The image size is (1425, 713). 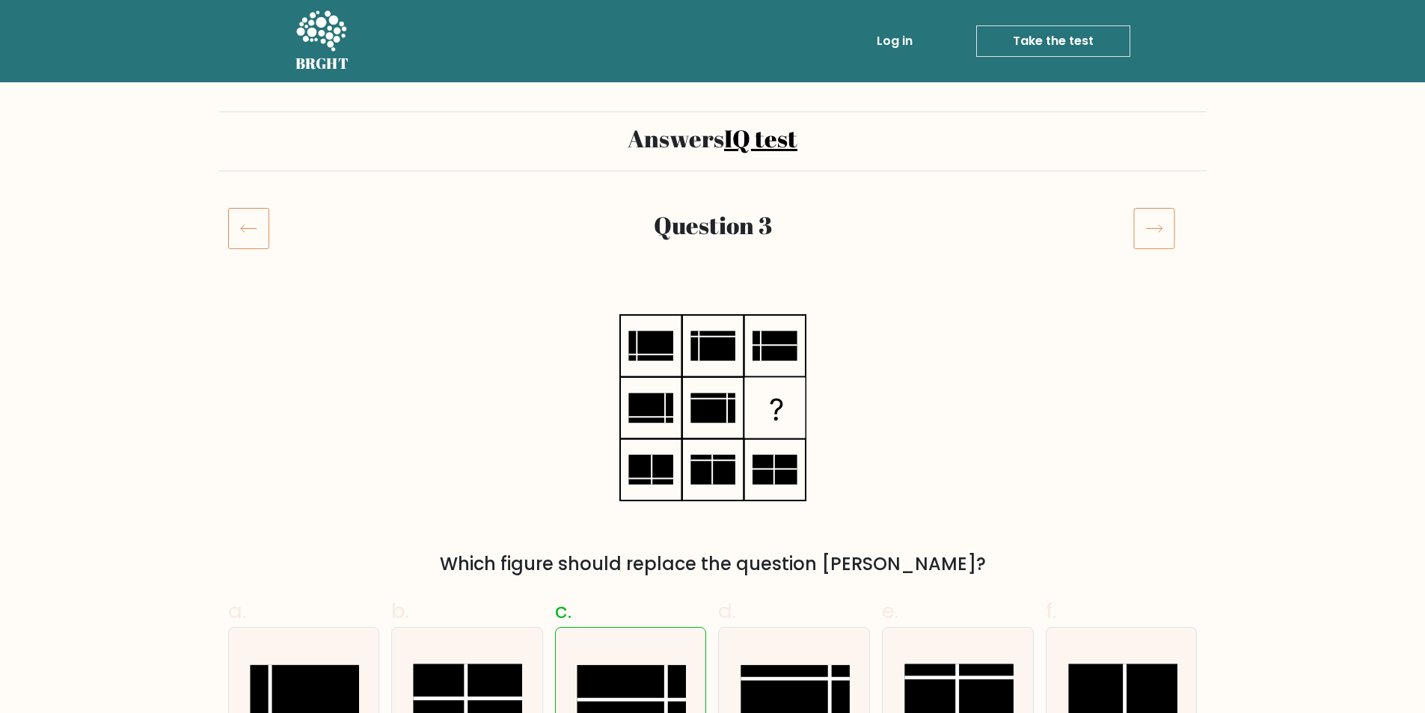 What do you see at coordinates (1051, 610) in the screenshot?
I see `span: f.` at bounding box center [1051, 610].